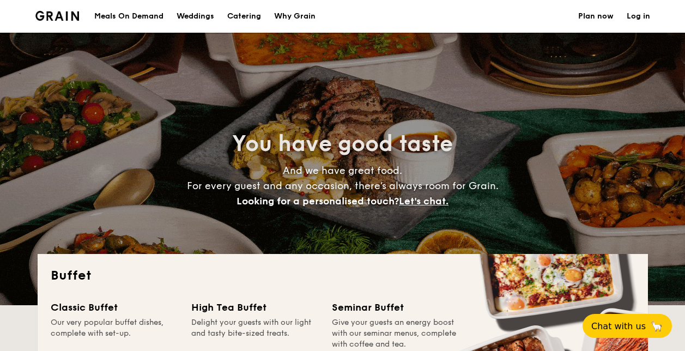 Image resolution: width=685 pixels, height=351 pixels. Describe the element at coordinates (395, 307) in the screenshot. I see `div: Seminar Buffet` at that location.